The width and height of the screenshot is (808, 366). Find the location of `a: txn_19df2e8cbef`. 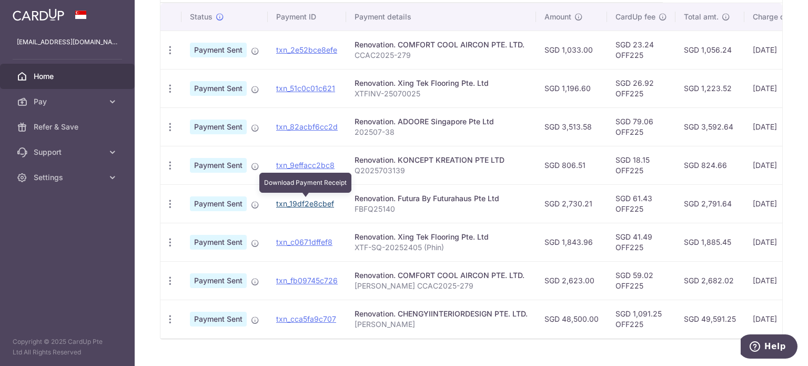

a: txn_19df2e8cbef is located at coordinates (305, 203).